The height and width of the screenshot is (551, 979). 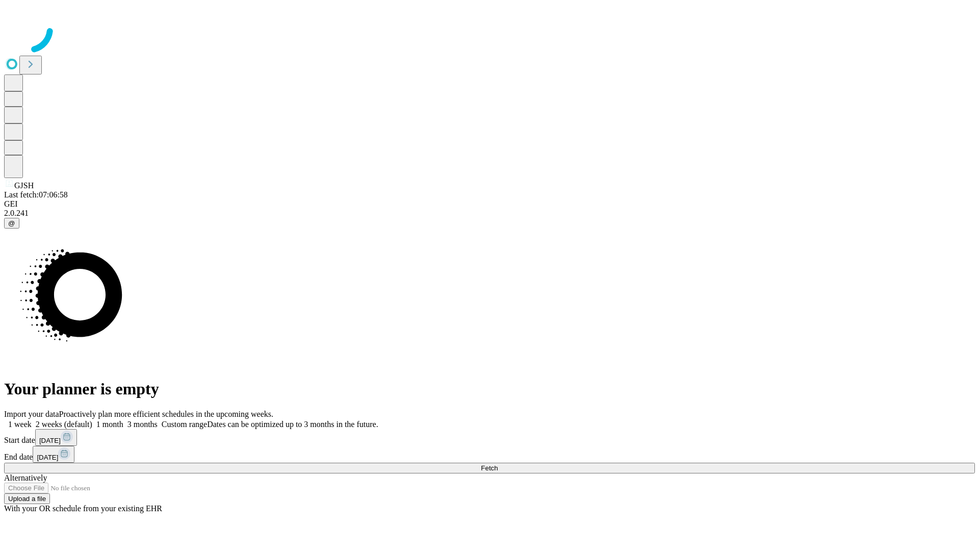 I want to click on span: Import your data, so click(x=32, y=414).